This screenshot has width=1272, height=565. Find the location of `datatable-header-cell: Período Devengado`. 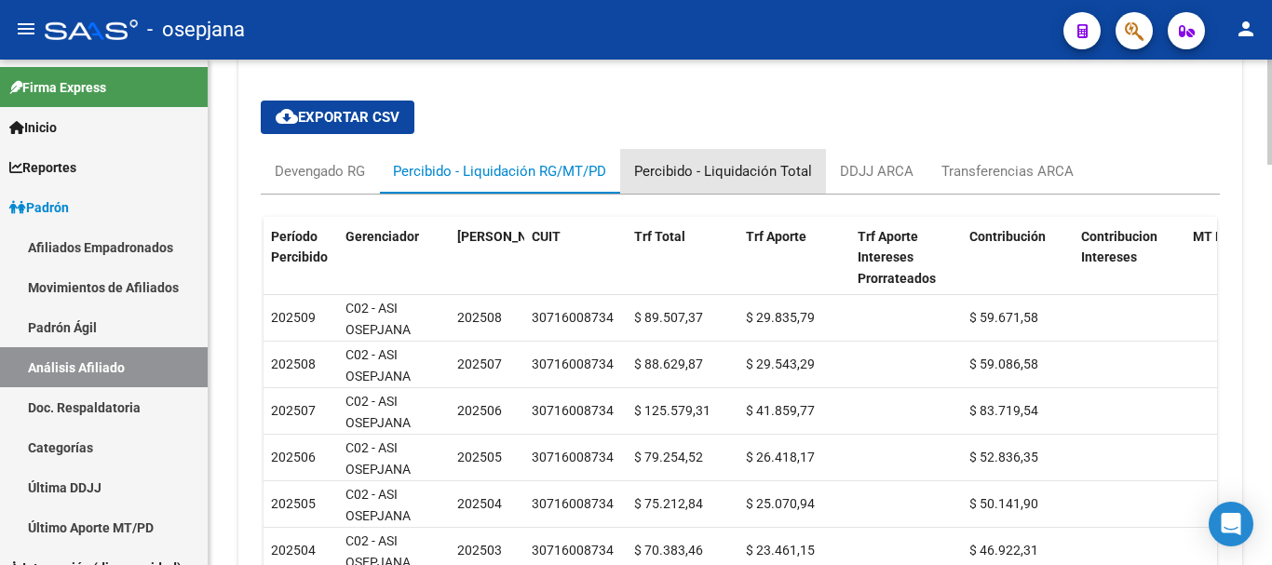

datatable-header-cell: Período Devengado is located at coordinates (487, 258).